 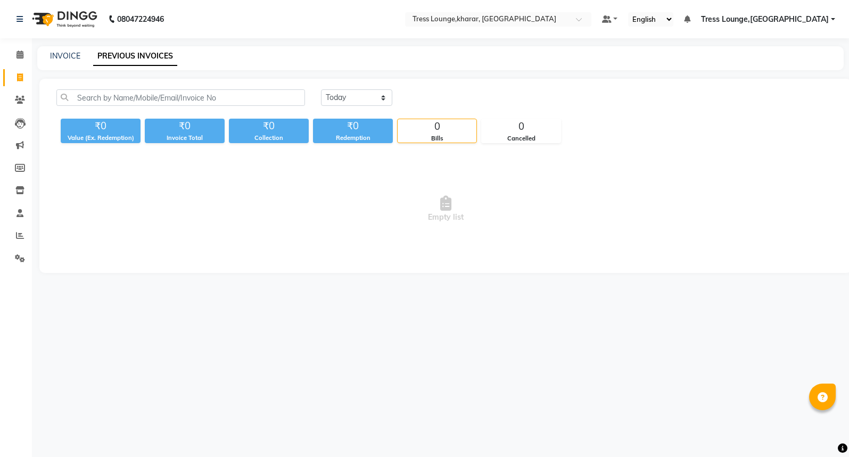 What do you see at coordinates (437, 138) in the screenshot?
I see `div: Bills` at bounding box center [437, 138].